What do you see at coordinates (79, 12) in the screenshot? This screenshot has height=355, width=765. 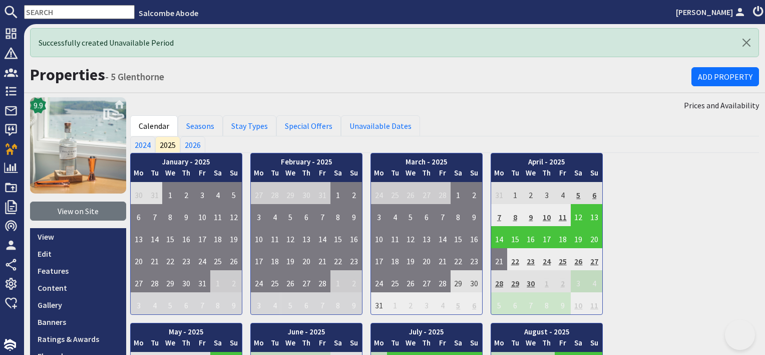 I see `input: SEARCH` at bounding box center [79, 12].